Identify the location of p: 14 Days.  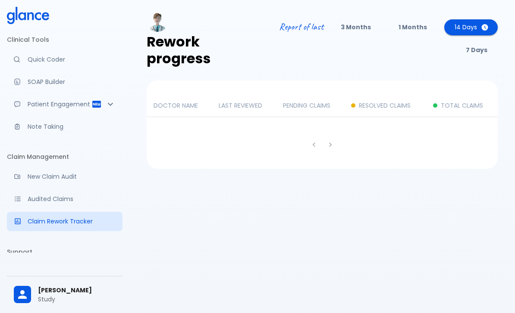
(466, 27).